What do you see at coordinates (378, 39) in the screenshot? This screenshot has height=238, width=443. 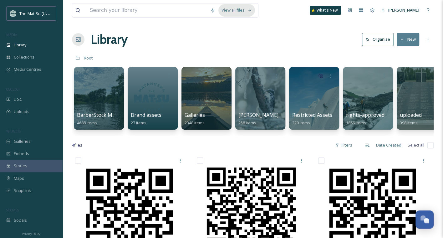 I see `a: Organise` at bounding box center [378, 39].